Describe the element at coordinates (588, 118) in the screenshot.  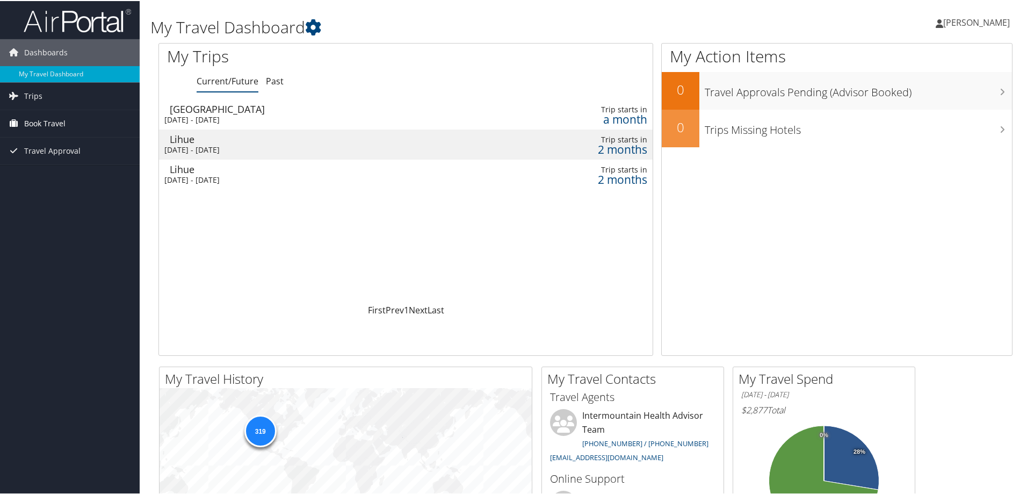
I see `div: a month` at that location.